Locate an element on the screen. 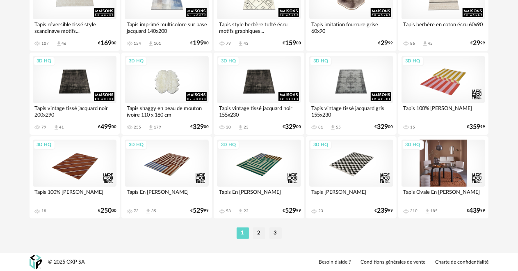 The height and width of the screenshot is (271, 518). span: 439 is located at coordinates (474, 210).